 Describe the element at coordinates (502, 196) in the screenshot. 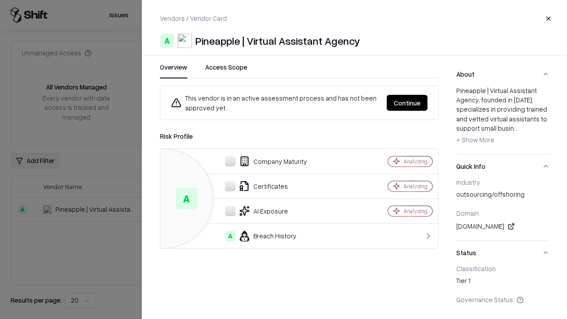

I see `div: outsourcing/offshoring` at that location.